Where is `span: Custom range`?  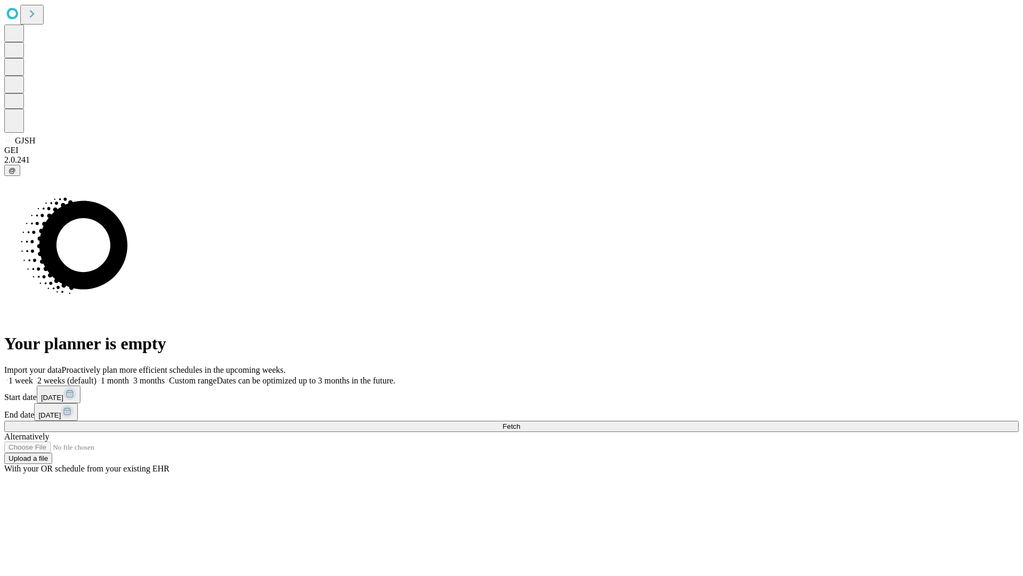 span: Custom range is located at coordinates (192, 380).